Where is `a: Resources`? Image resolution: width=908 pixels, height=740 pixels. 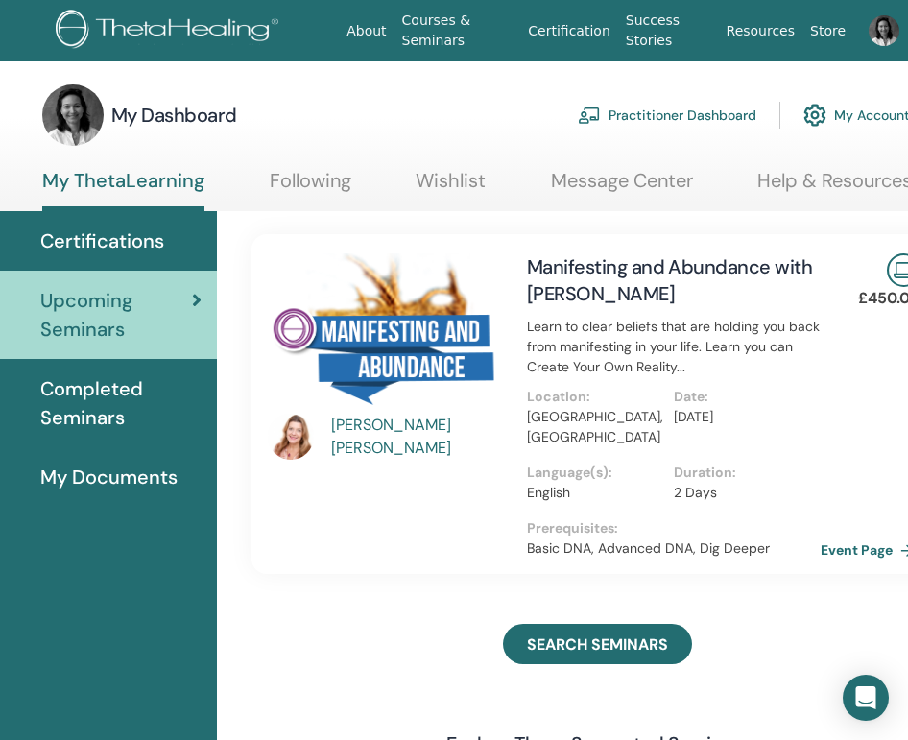
a: Resources is located at coordinates (761, 31).